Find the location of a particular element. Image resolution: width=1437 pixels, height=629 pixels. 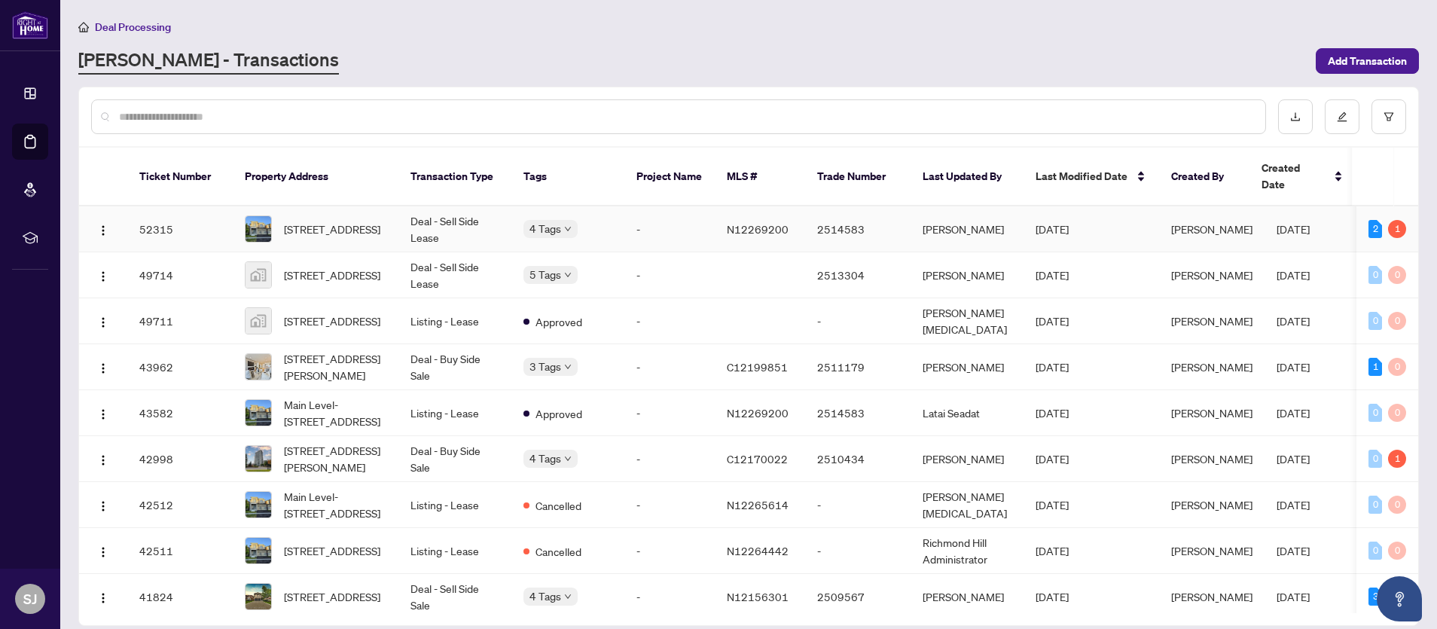

span: C12170022 is located at coordinates (757, 459).